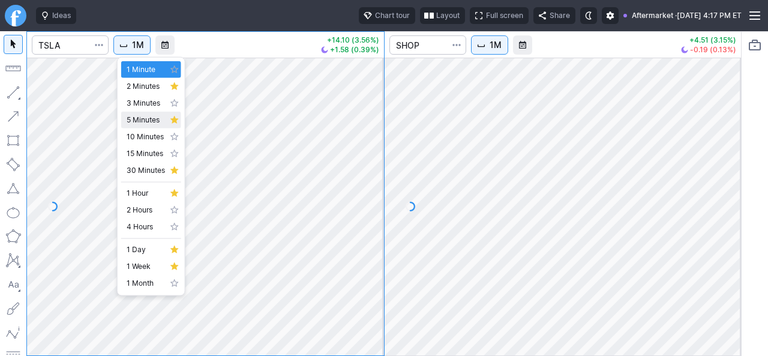 The width and height of the screenshot is (768, 356). I want to click on span: 10 Minutes, so click(146, 137).